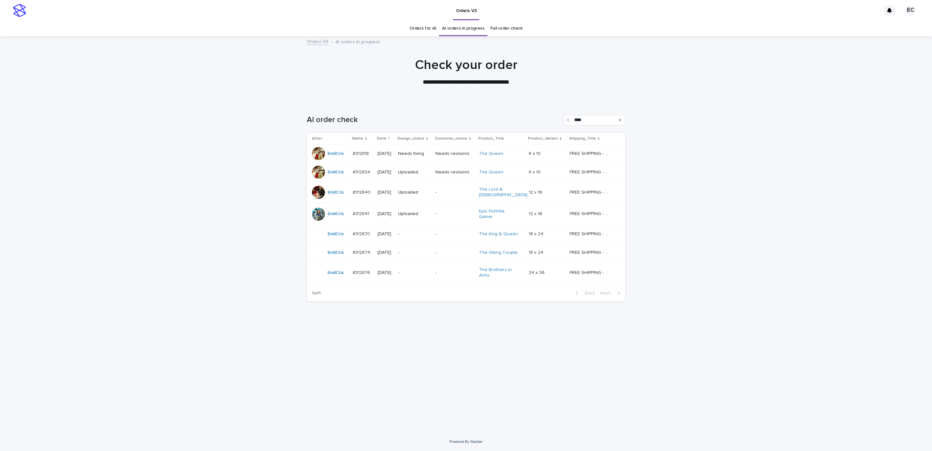 Image resolution: width=932 pixels, height=451 pixels. I want to click on a: Powered By Stacker, so click(466, 441).